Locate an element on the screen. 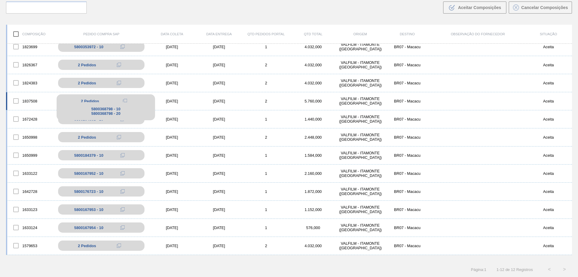  div: 5800176723 - 10 is located at coordinates (89, 191).